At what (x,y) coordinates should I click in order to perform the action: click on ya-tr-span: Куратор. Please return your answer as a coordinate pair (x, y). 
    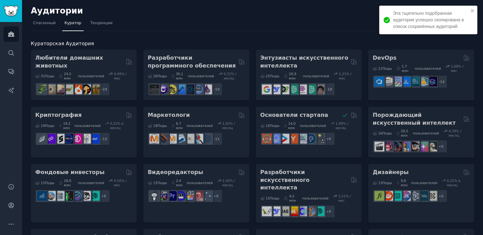
    Looking at the image, I should click on (73, 23).